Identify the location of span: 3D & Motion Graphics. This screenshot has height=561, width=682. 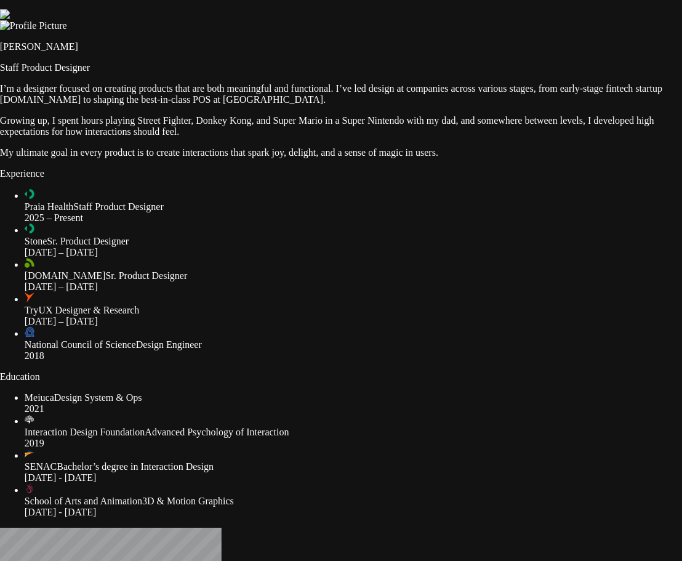
(188, 501).